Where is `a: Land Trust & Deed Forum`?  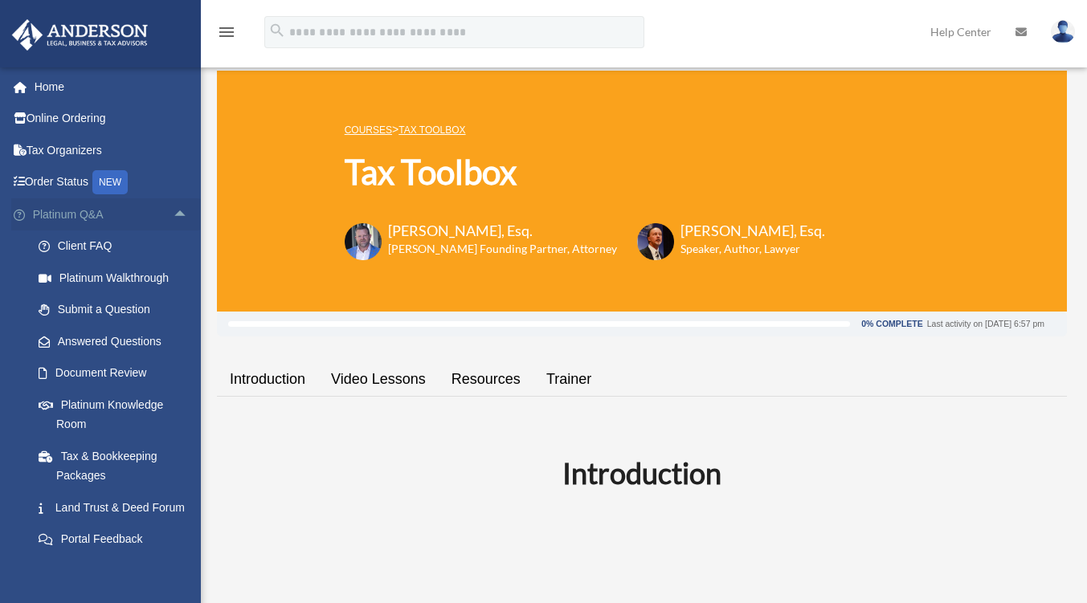
a: Land Trust & Deed Forum is located at coordinates (117, 508).